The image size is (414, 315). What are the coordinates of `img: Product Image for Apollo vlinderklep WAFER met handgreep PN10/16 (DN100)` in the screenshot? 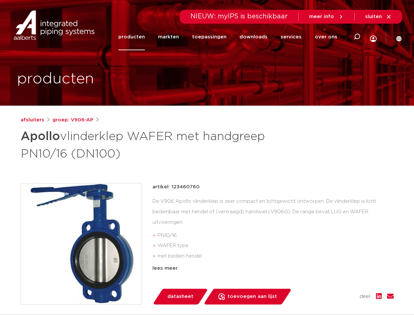 It's located at (81, 243).